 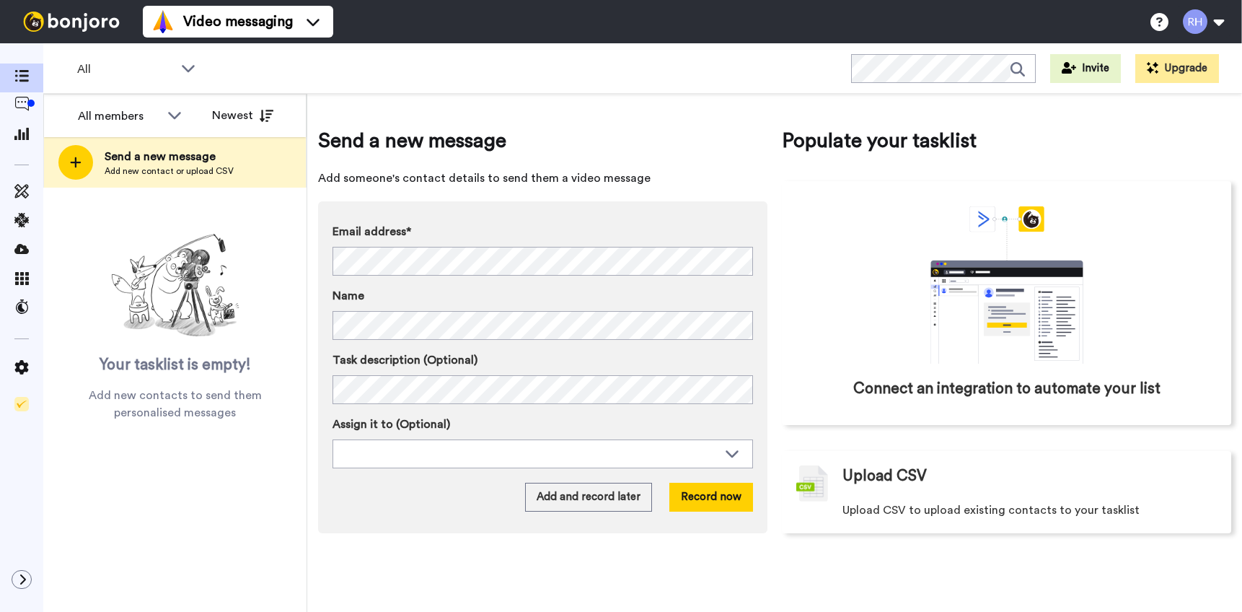 What do you see at coordinates (885, 476) in the screenshot?
I see `span: Upload CSV` at bounding box center [885, 476].